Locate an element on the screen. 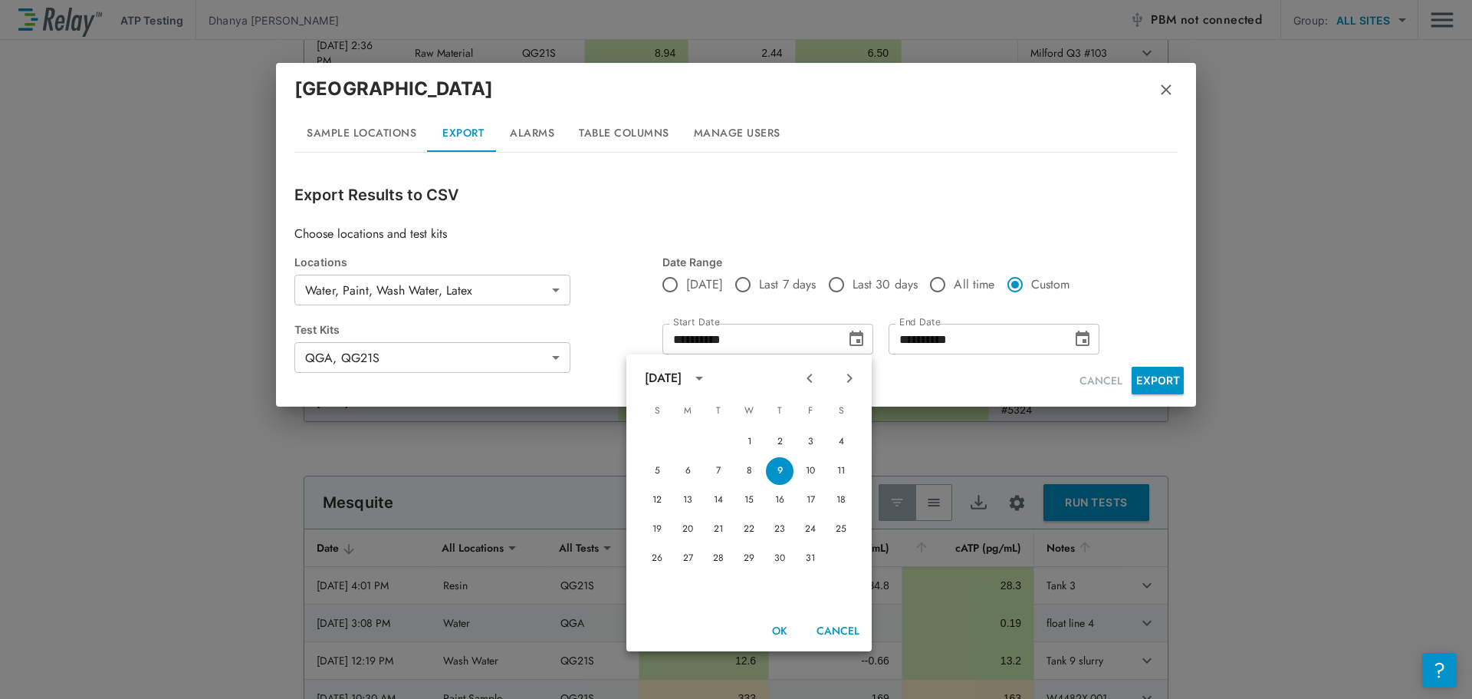  span: Friday is located at coordinates (811, 411).